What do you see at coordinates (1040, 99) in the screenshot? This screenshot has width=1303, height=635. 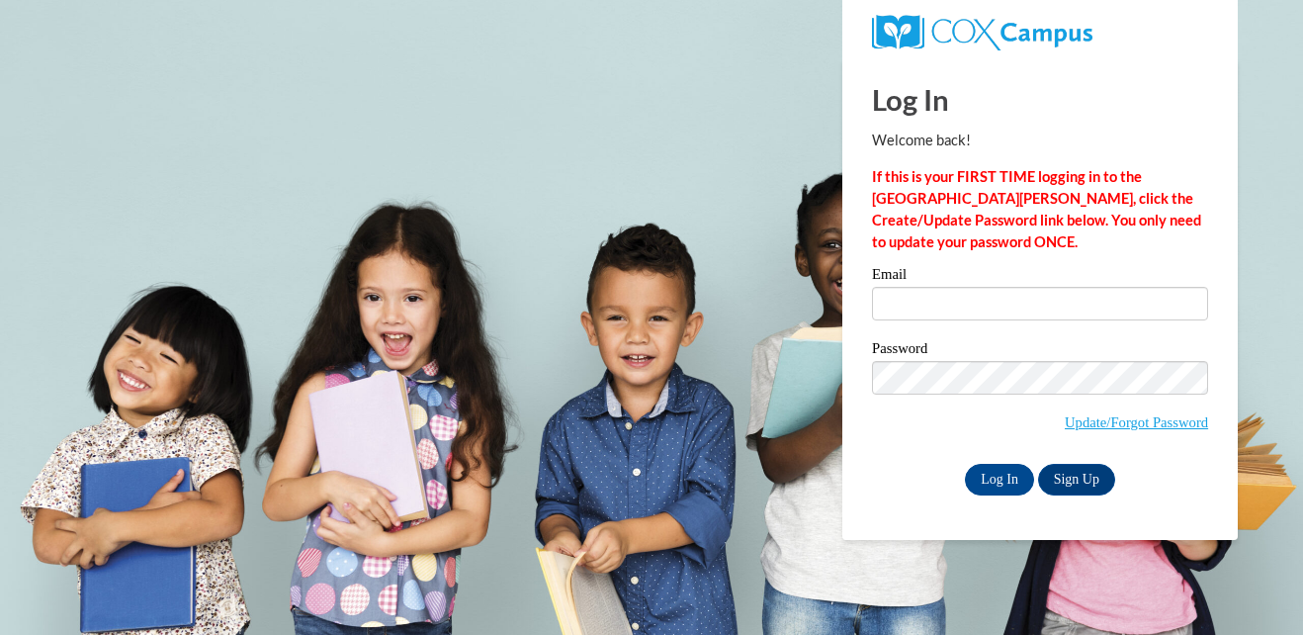 I see `h1: Log In` at bounding box center [1040, 99].